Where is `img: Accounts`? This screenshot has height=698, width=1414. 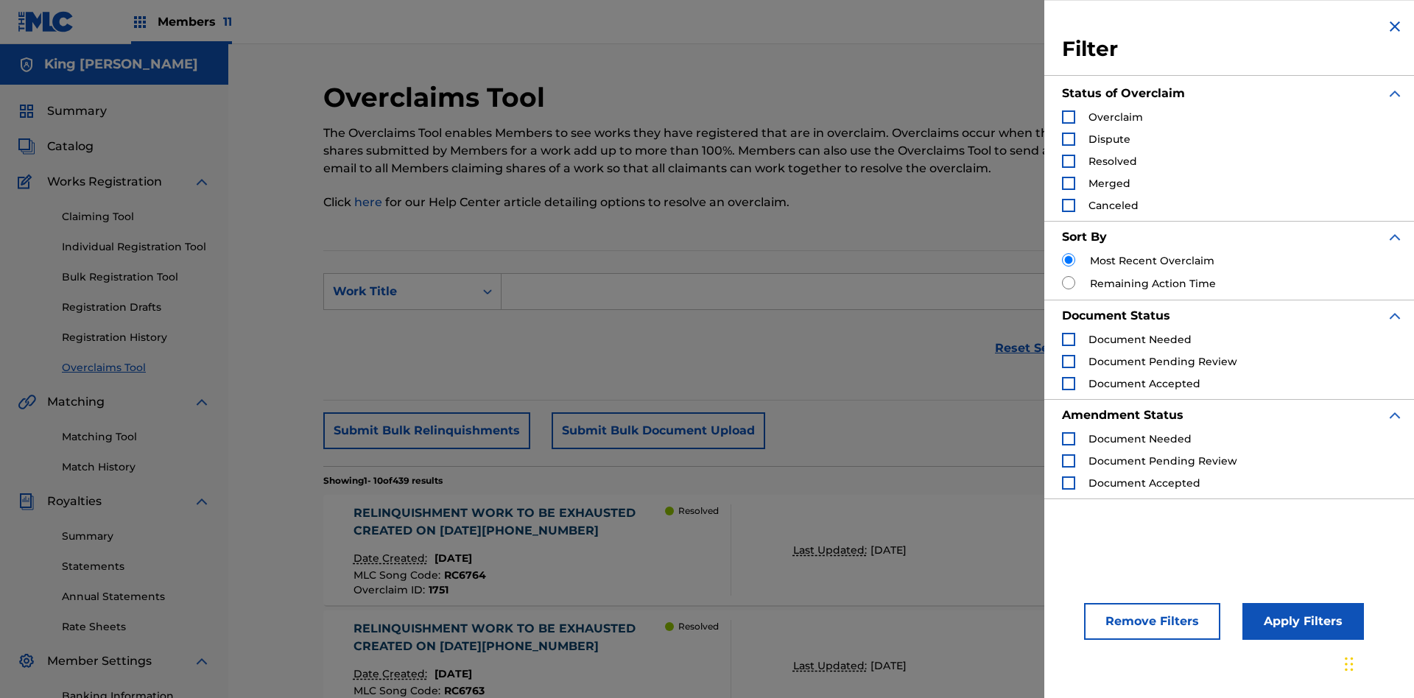
img: Accounts is located at coordinates (27, 65).